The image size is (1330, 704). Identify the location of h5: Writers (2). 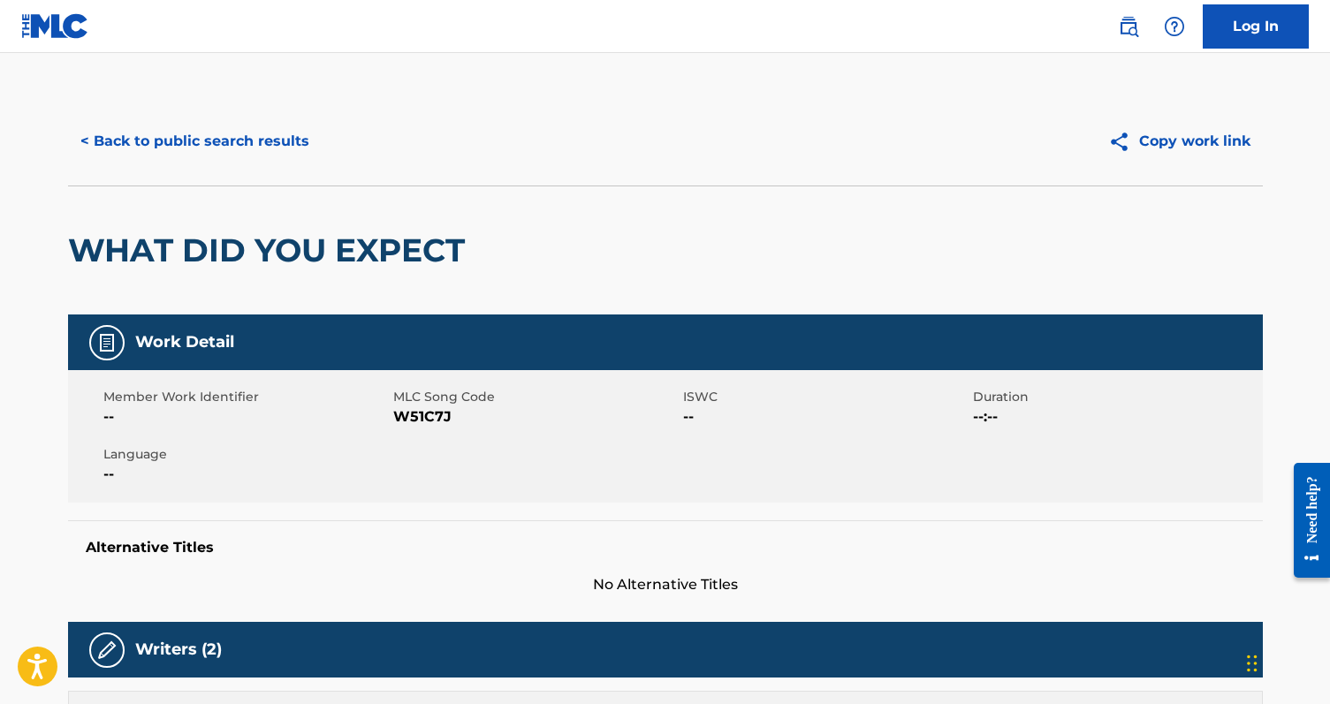
(179, 649).